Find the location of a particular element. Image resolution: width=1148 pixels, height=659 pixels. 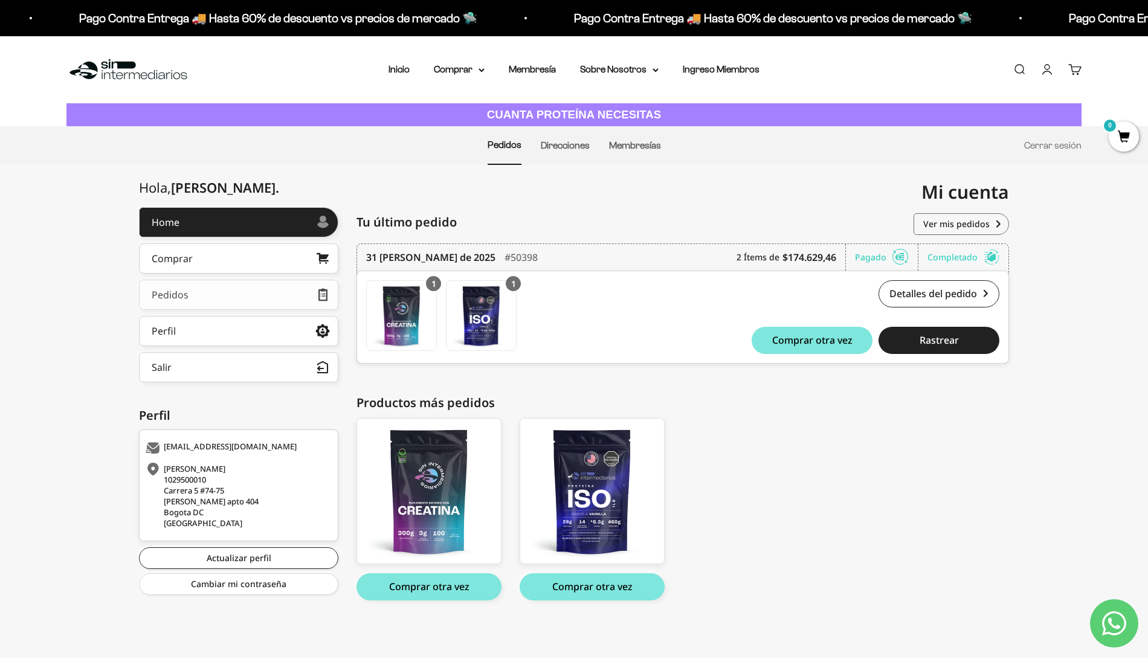

a: Comprar is located at coordinates (239, 258).